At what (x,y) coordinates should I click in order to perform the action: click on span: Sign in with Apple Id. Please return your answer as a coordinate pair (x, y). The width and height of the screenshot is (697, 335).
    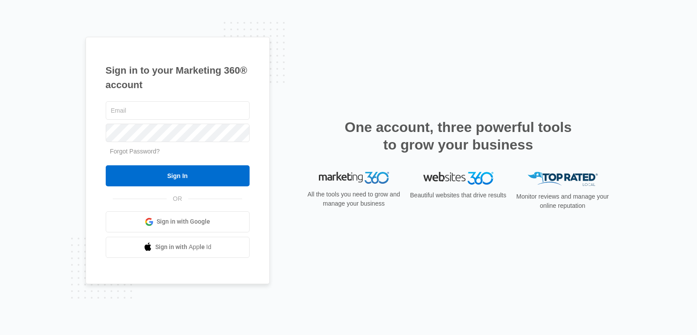
    Looking at the image, I should click on (183, 247).